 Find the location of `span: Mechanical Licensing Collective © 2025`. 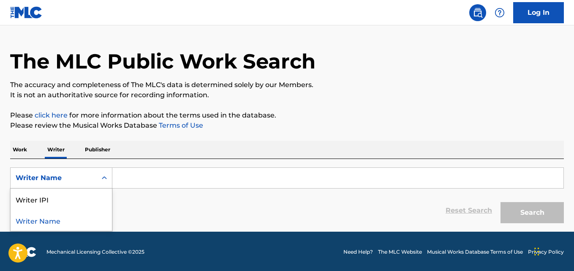

span: Mechanical Licensing Collective © 2025 is located at coordinates (95, 252).